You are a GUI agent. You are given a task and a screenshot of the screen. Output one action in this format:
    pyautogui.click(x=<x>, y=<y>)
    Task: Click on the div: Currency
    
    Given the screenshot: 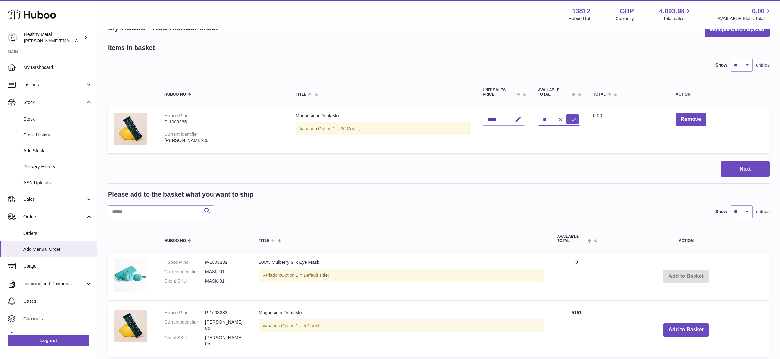 What is the action you would take?
    pyautogui.click(x=625, y=19)
    